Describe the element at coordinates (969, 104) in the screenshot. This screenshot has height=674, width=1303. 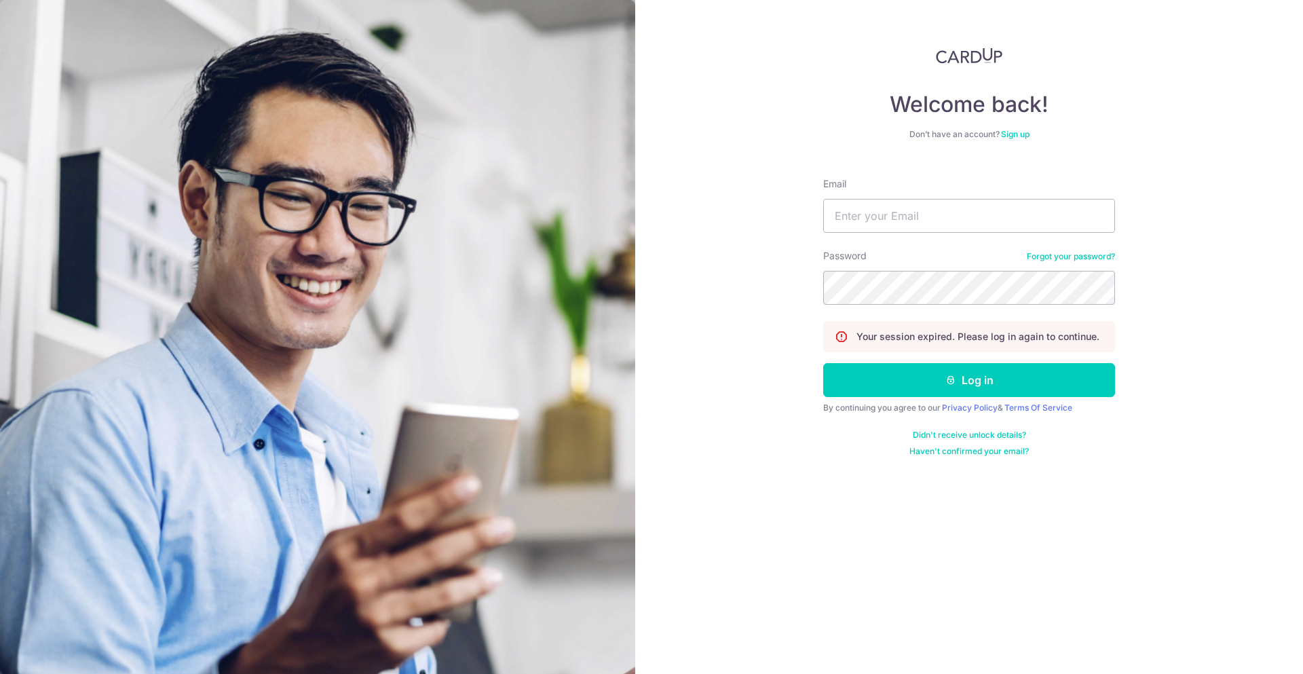
I see `h4: Welcome back!` at that location.